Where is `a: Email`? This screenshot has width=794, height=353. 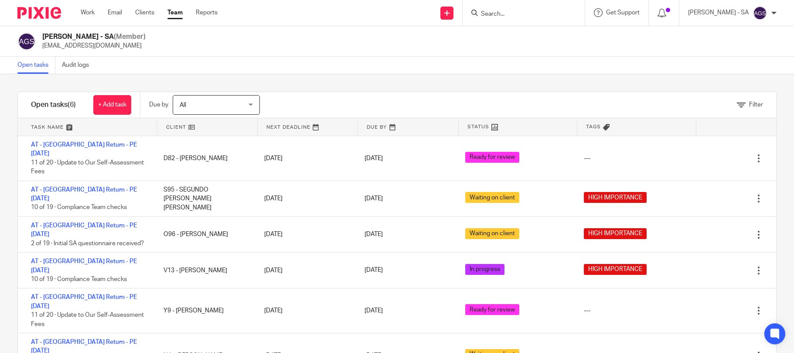 a: Email is located at coordinates (115, 13).